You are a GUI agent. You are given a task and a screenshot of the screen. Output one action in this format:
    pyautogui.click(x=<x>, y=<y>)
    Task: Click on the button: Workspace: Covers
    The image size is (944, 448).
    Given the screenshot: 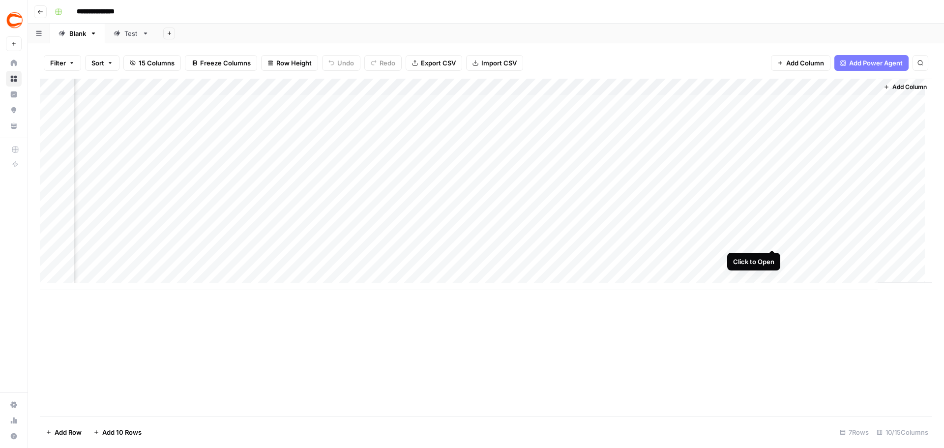 What is the action you would take?
    pyautogui.click(x=14, y=20)
    